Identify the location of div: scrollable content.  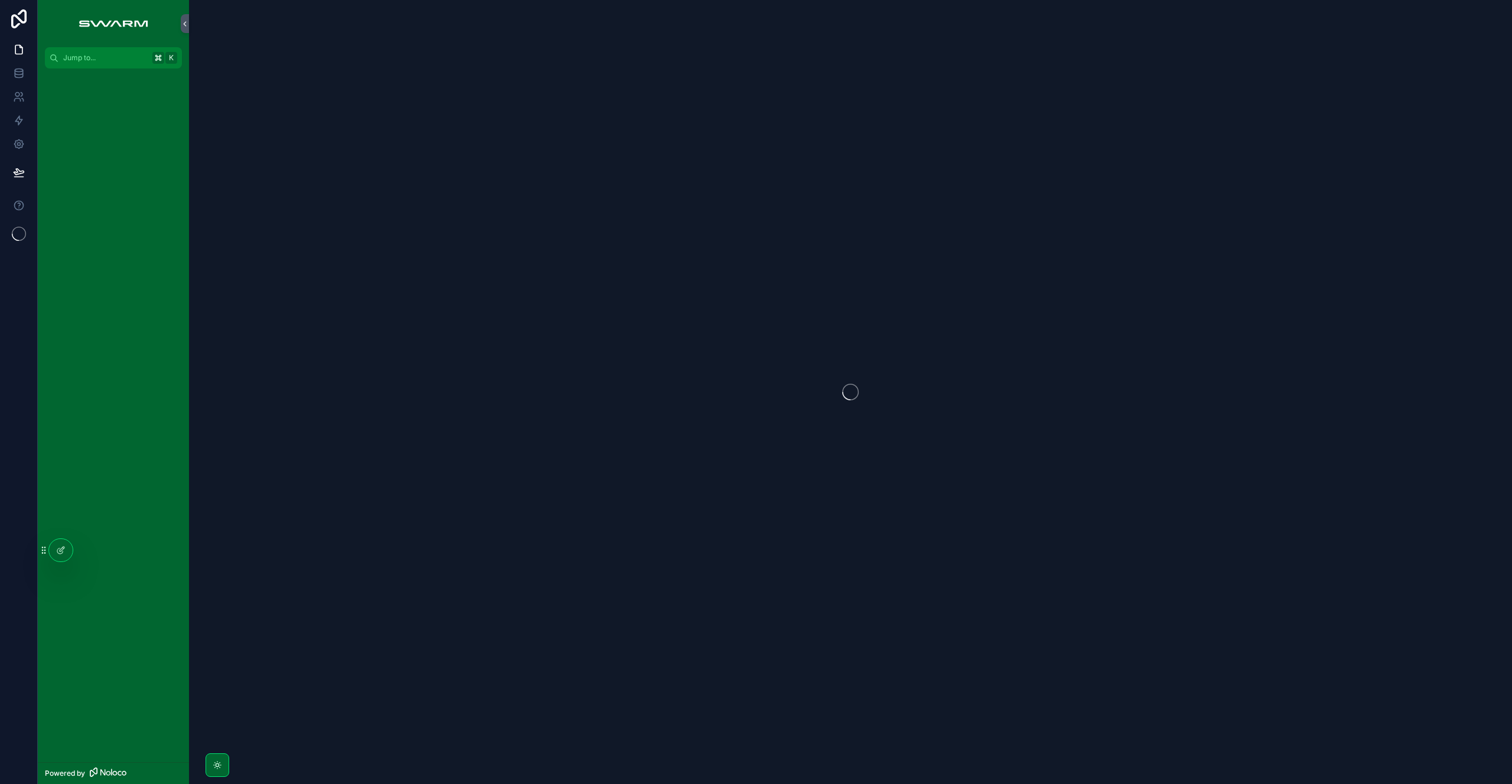
(113, 79).